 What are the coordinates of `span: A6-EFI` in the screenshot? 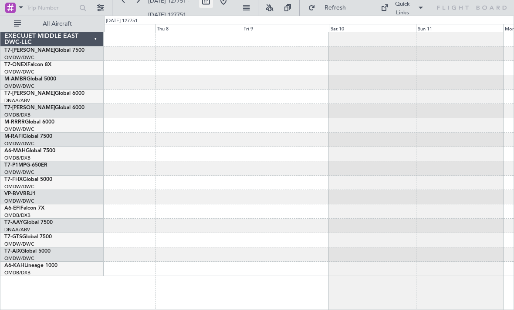 It's located at (12, 208).